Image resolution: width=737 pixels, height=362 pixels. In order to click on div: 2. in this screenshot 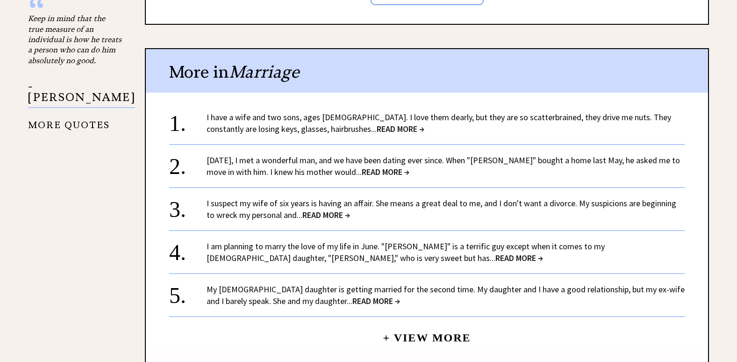, I will do `click(188, 163)`.